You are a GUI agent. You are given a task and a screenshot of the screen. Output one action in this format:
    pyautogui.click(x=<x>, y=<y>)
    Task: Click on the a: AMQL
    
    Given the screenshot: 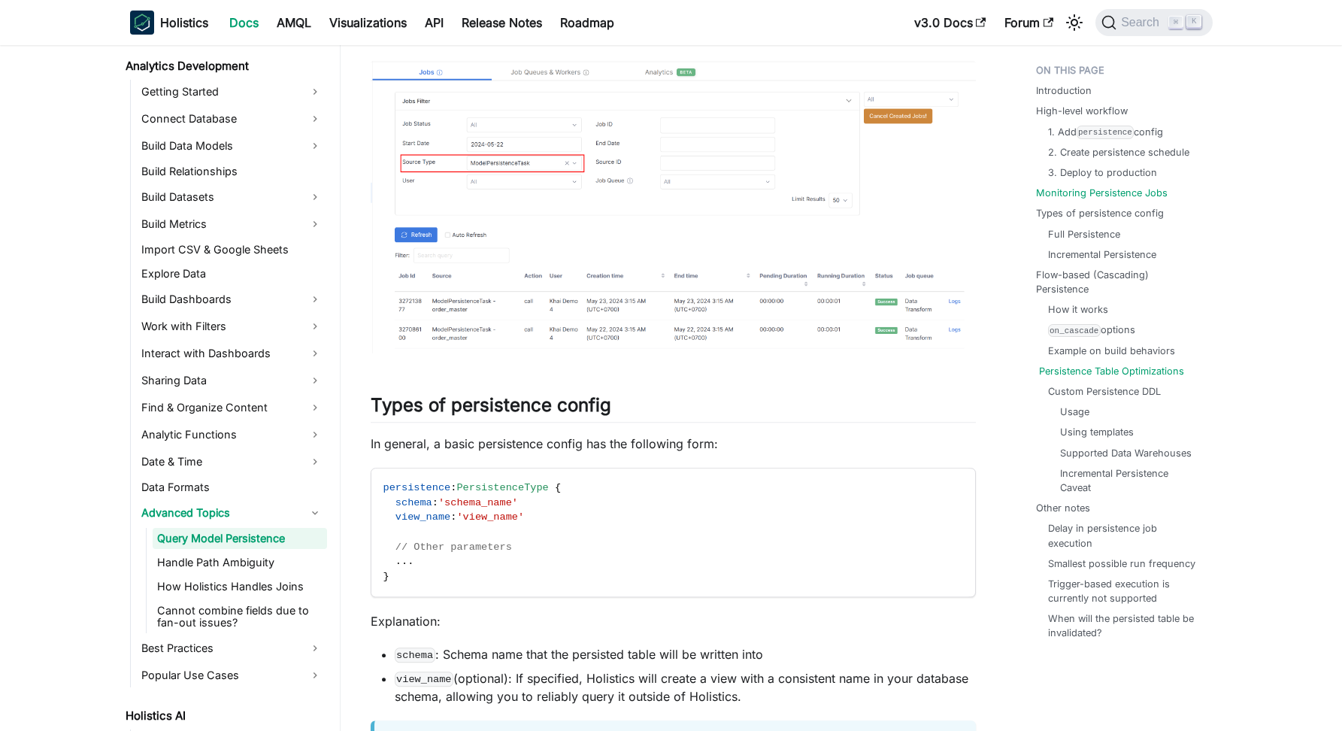 What is the action you would take?
    pyautogui.click(x=294, y=23)
    